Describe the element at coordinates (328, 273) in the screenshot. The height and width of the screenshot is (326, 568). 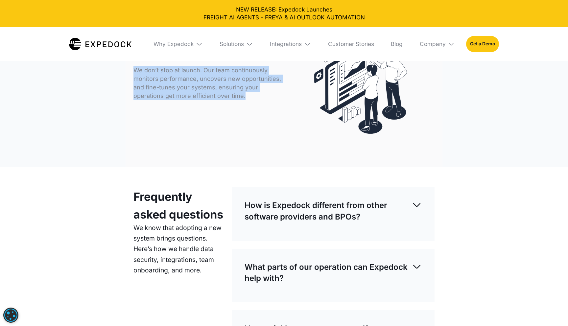
I see `p: What parts of our operation can Expedock help with?` at that location.